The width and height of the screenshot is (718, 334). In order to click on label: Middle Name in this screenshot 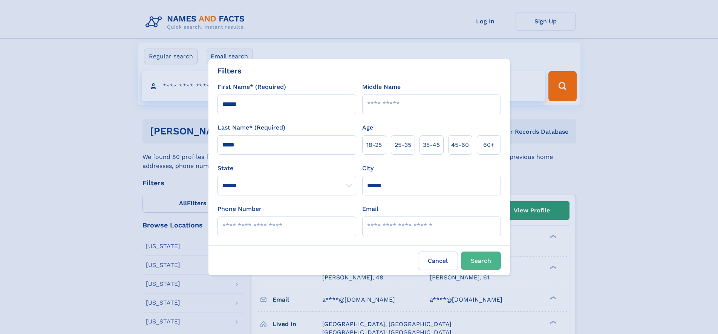, I will do `click(381, 87)`.